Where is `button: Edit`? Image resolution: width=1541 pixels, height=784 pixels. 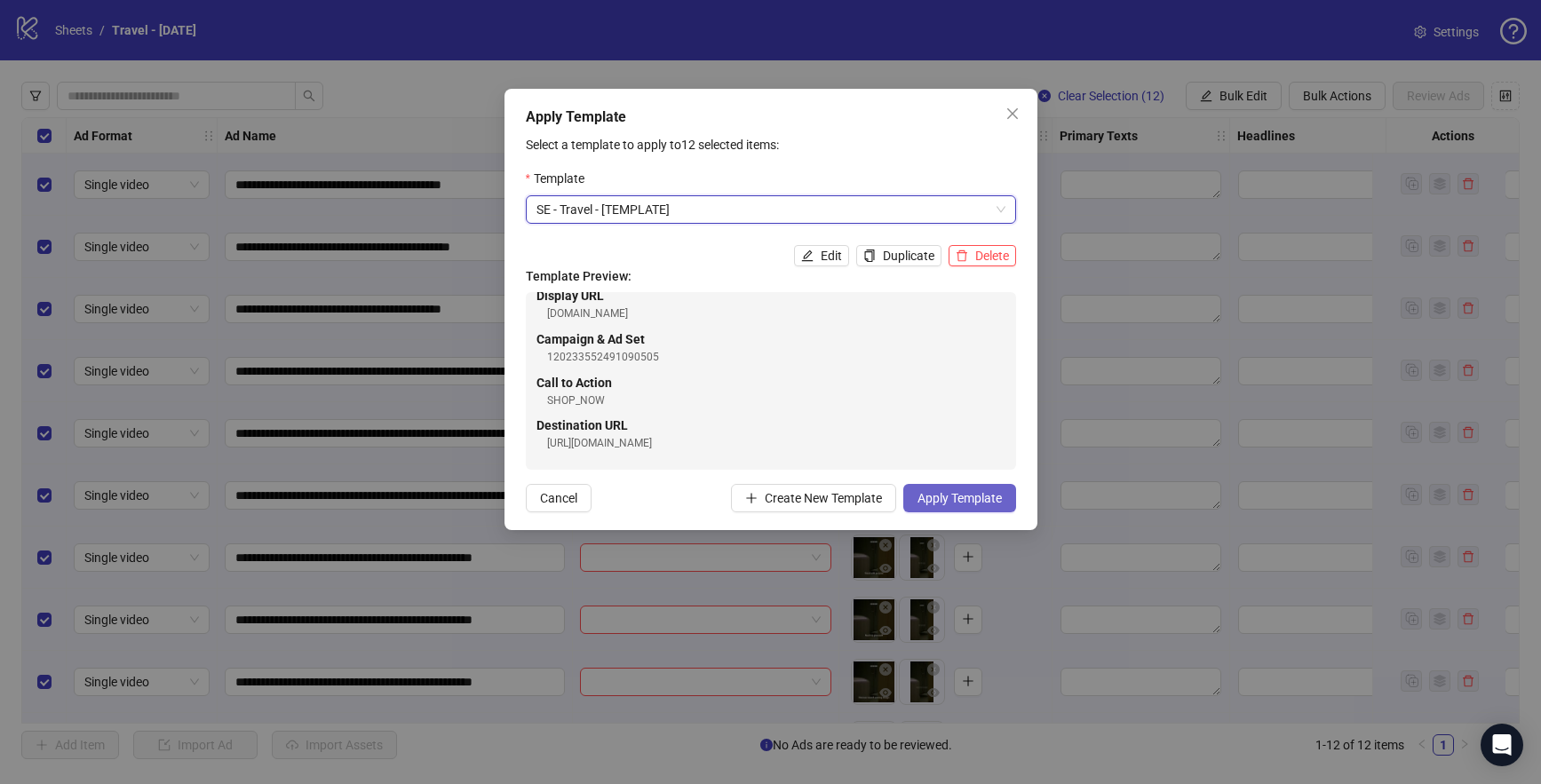 button: Edit is located at coordinates (822, 255).